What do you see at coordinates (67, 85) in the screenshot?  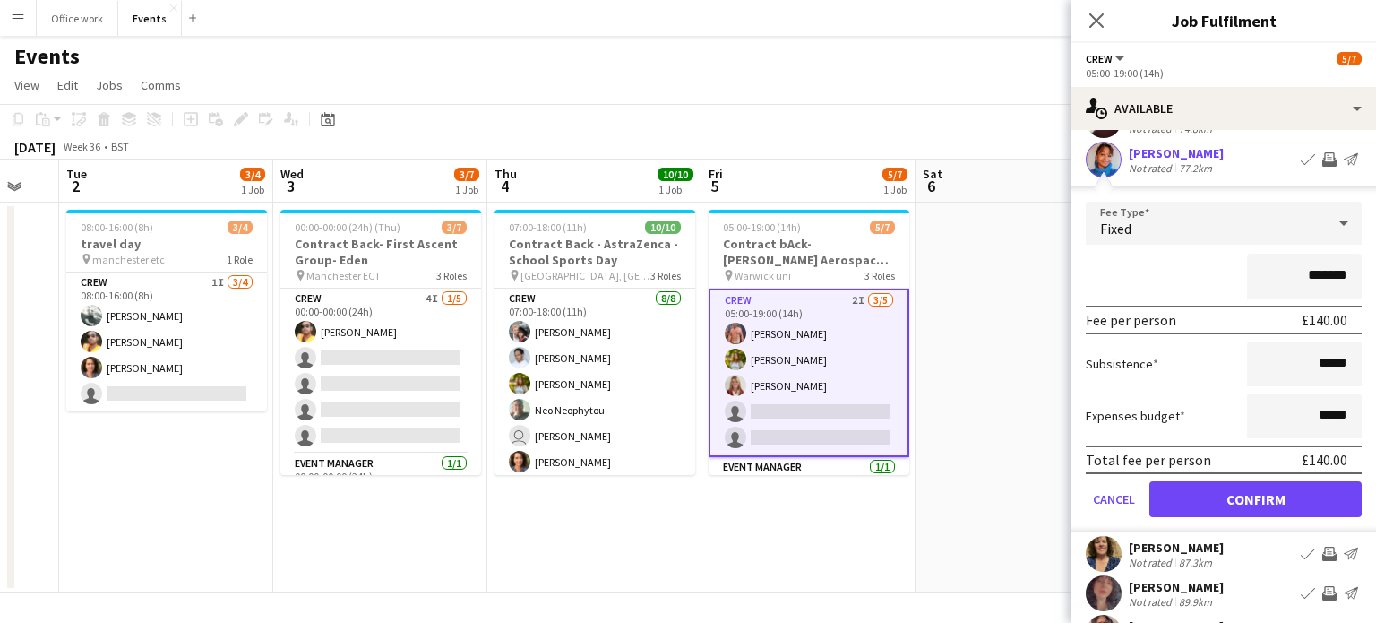 I see `span: Edit` at bounding box center [67, 85].